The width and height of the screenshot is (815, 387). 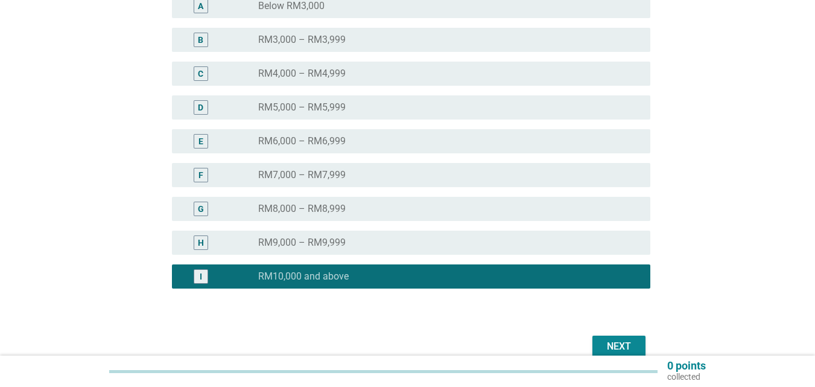 What do you see at coordinates (687, 376) in the screenshot?
I see `p: collected` at bounding box center [687, 376].